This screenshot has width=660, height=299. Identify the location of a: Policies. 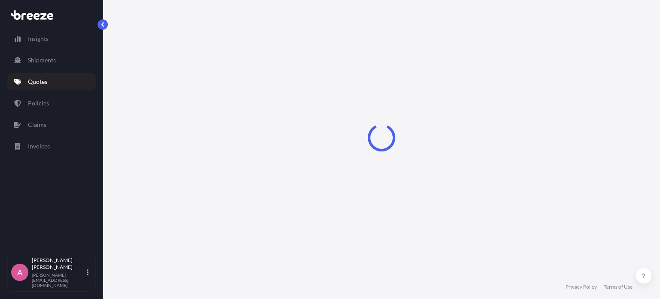
(52, 103).